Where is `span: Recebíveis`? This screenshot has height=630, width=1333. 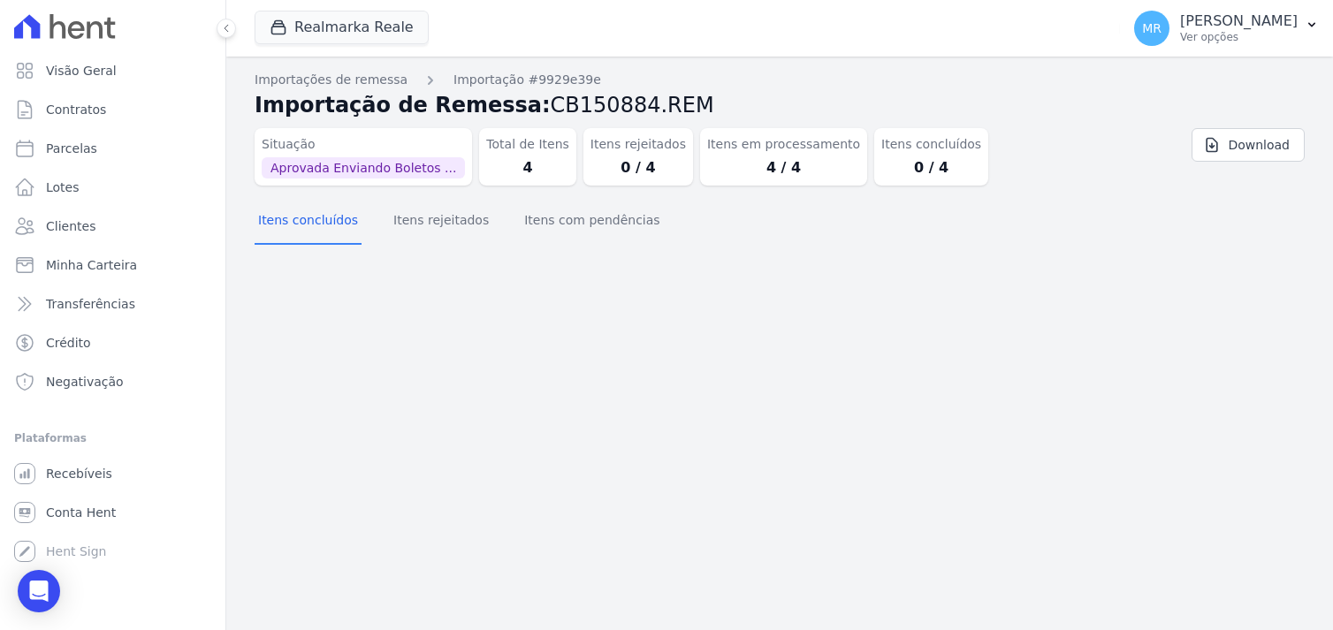
span: Recebíveis is located at coordinates (79, 474).